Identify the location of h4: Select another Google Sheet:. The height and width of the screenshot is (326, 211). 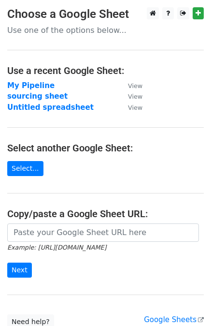
(105, 148).